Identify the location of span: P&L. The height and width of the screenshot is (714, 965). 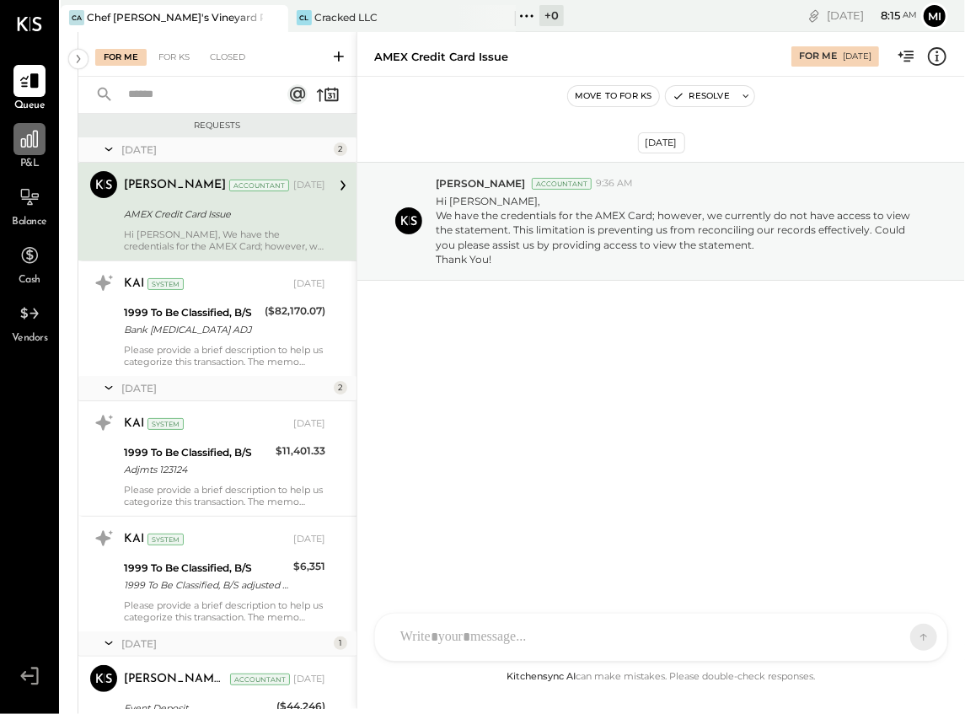
(29, 164).